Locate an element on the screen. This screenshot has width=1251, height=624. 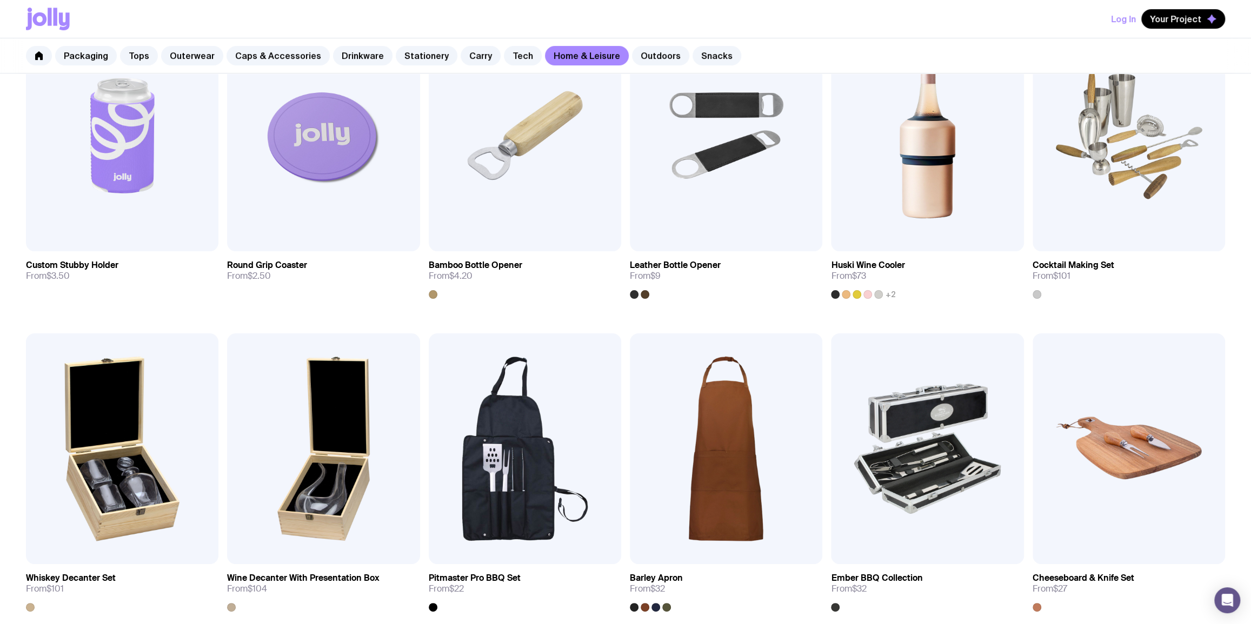
a: Caps & Accessories is located at coordinates (278, 56).